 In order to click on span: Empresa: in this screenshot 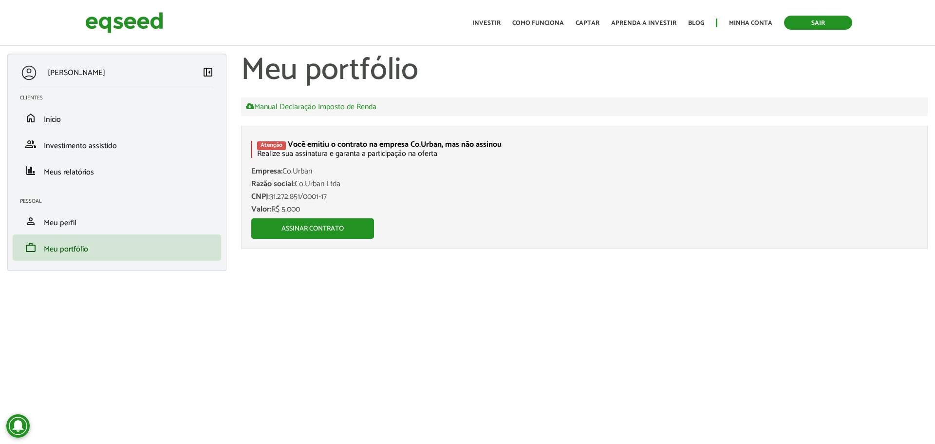, I will do `click(267, 171)`.